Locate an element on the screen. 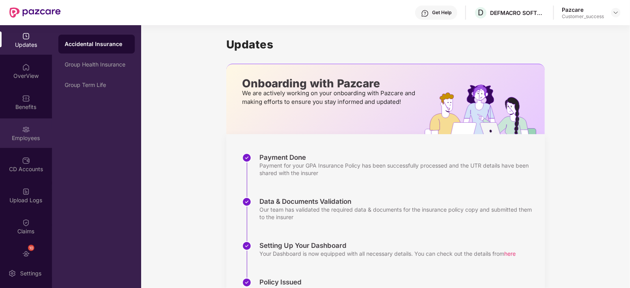 The width and height of the screenshot is (630, 288). div: Data & Documents Validation is located at coordinates (398, 202).